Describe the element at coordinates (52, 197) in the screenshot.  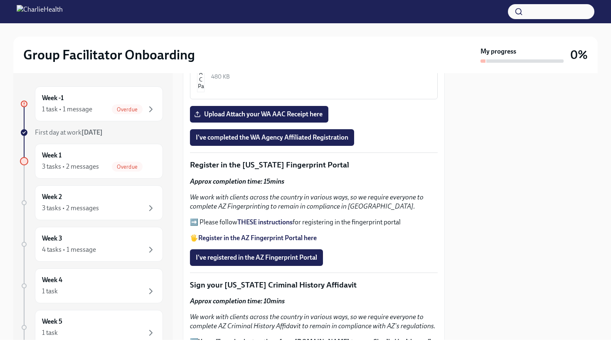
I see `h6: Week 2` at that location.